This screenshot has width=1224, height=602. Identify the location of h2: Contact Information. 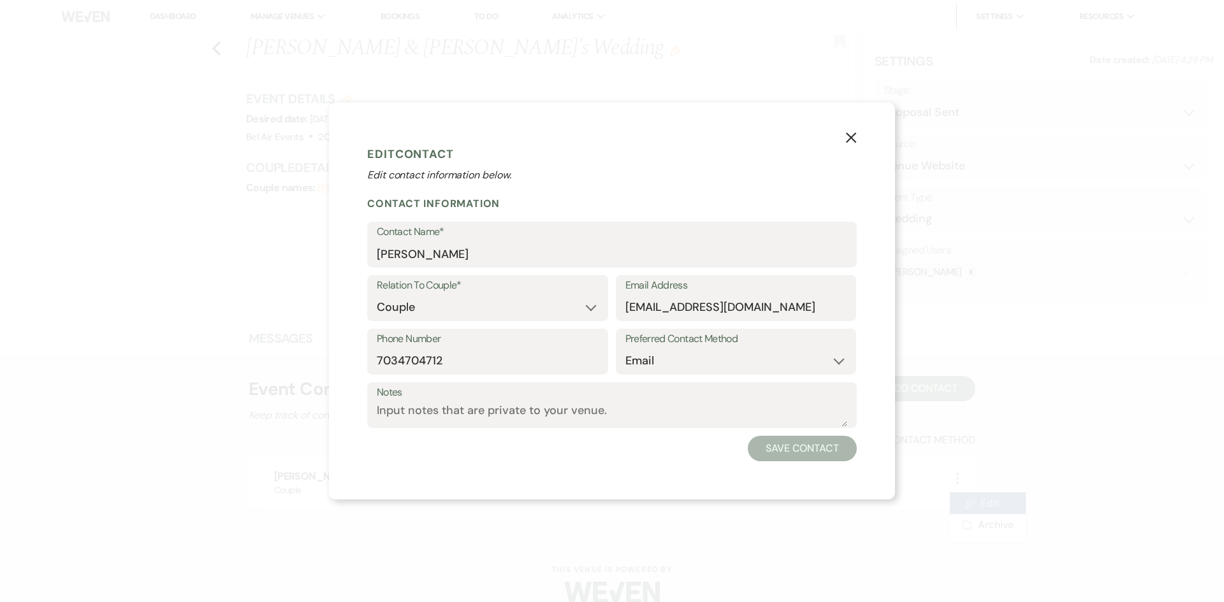
(612, 203).